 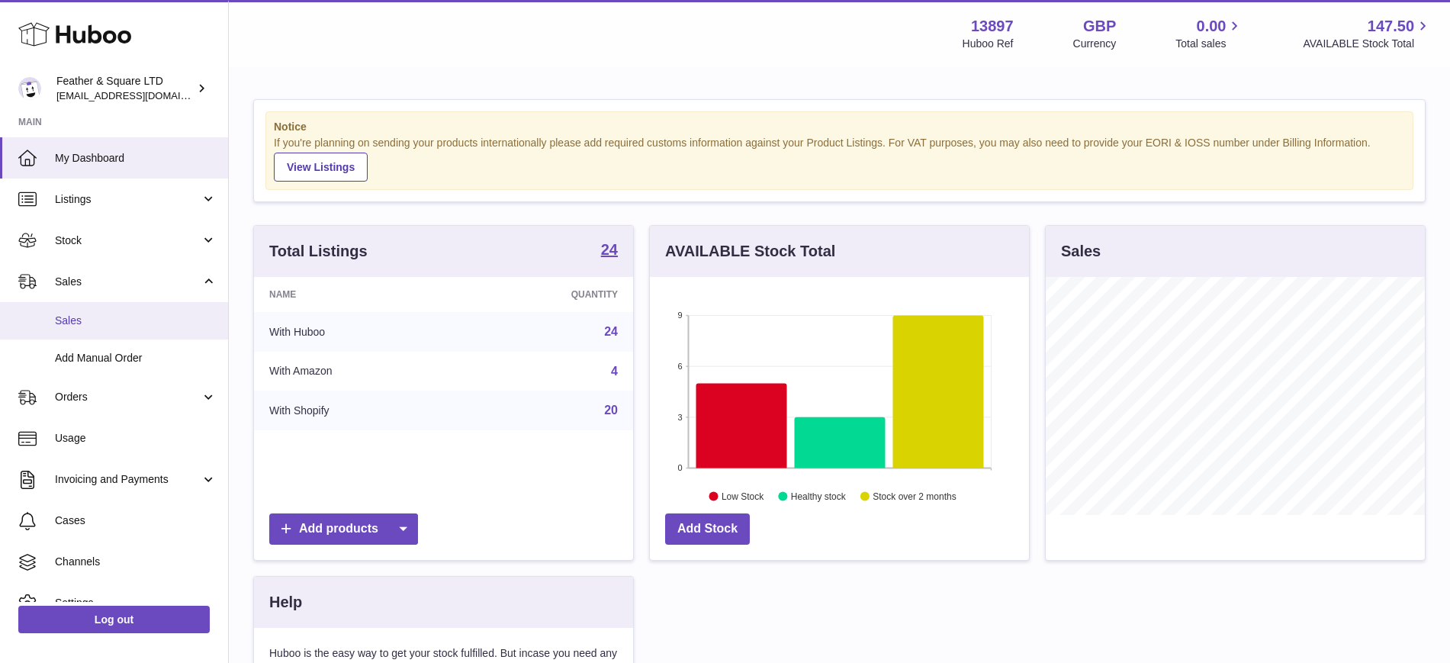 What do you see at coordinates (1209, 43) in the screenshot?
I see `span: Total sales` at bounding box center [1209, 43].